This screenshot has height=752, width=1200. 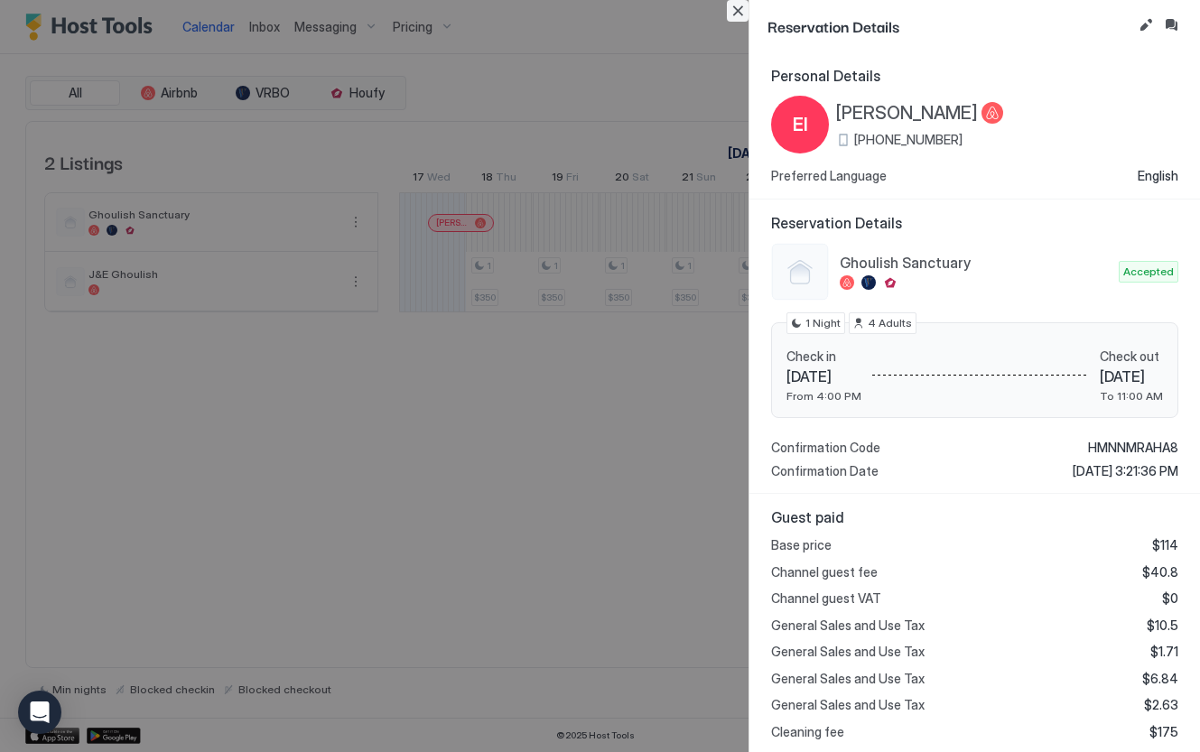 I want to click on span: Channel guest VAT, so click(x=826, y=598).